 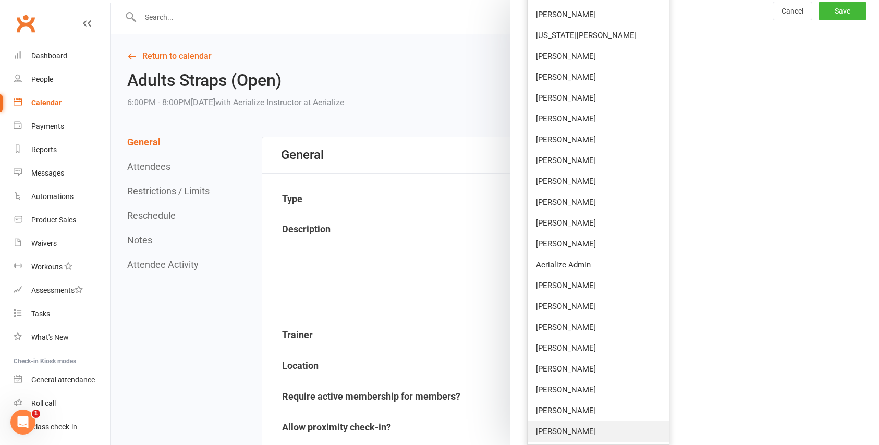 What do you see at coordinates (42, 79) in the screenshot?
I see `div: People` at bounding box center [42, 79].